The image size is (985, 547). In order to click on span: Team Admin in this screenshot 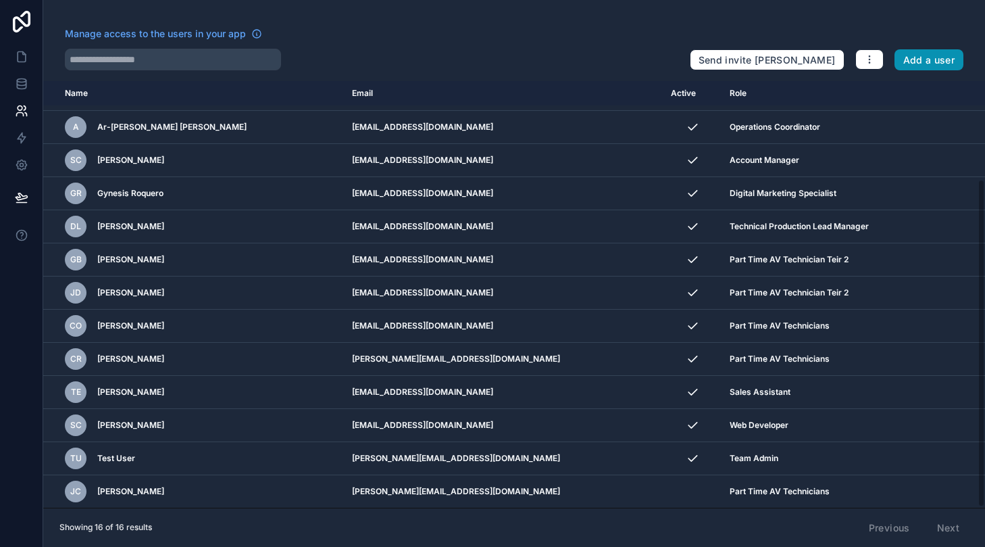, I will do `click(754, 458)`.